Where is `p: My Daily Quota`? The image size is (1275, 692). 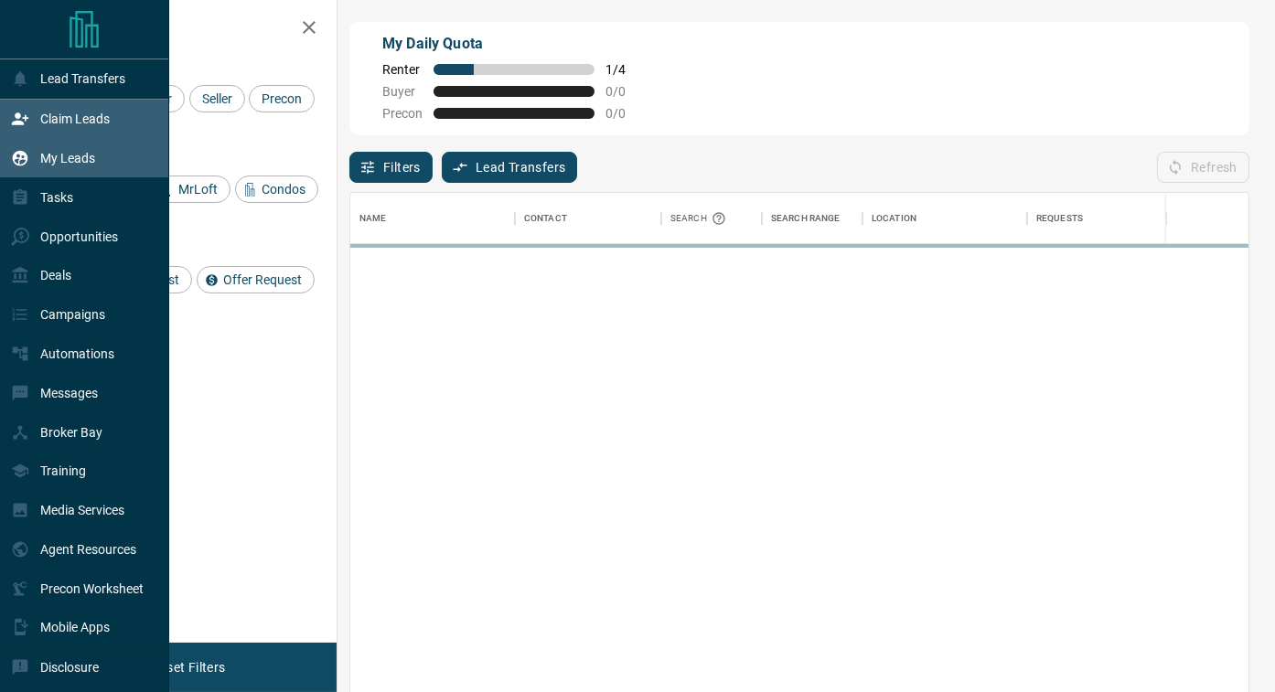
p: My Daily Quota is located at coordinates (514, 44).